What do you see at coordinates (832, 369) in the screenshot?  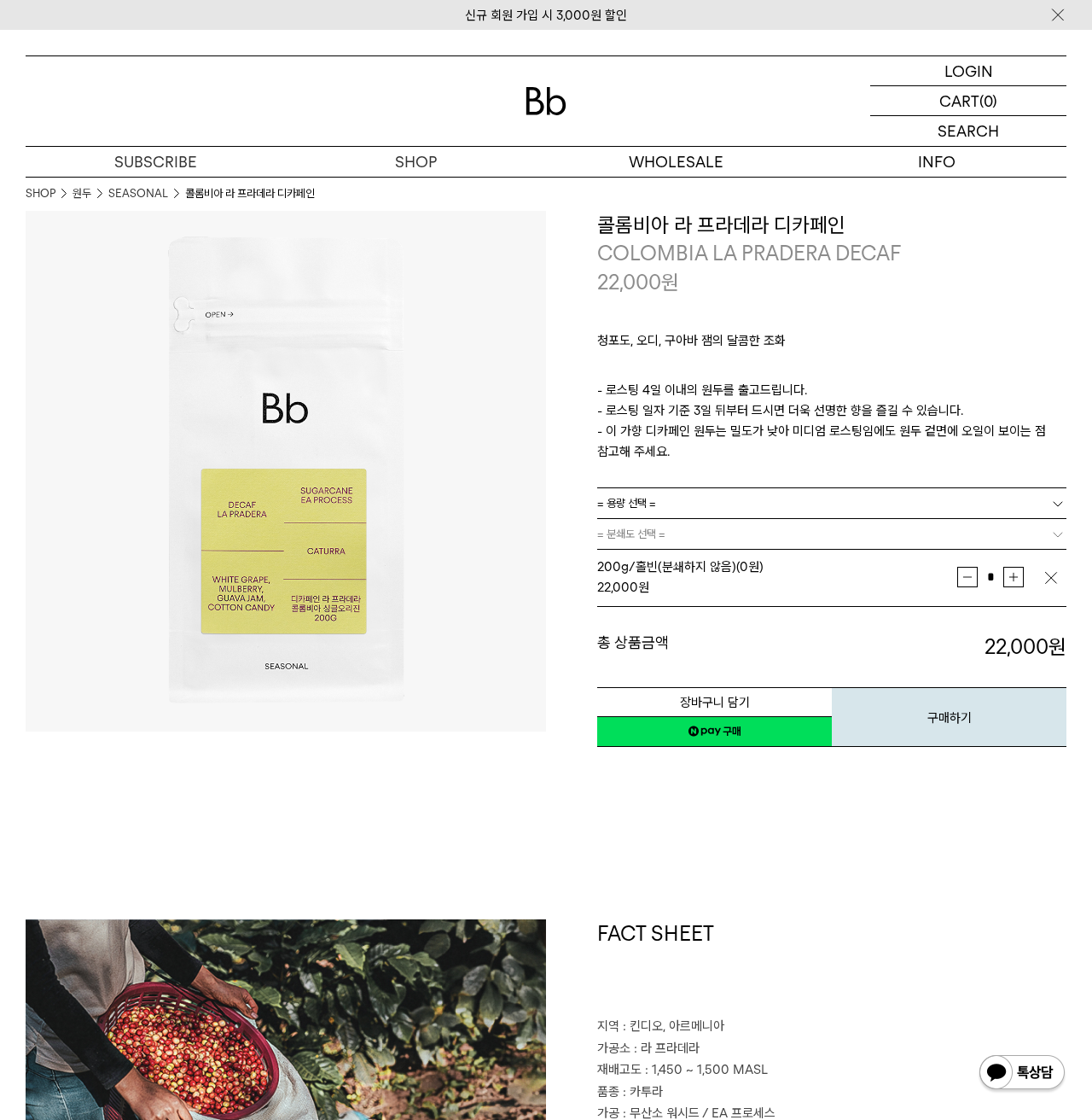 I see `p: ㅤ` at bounding box center [832, 369].